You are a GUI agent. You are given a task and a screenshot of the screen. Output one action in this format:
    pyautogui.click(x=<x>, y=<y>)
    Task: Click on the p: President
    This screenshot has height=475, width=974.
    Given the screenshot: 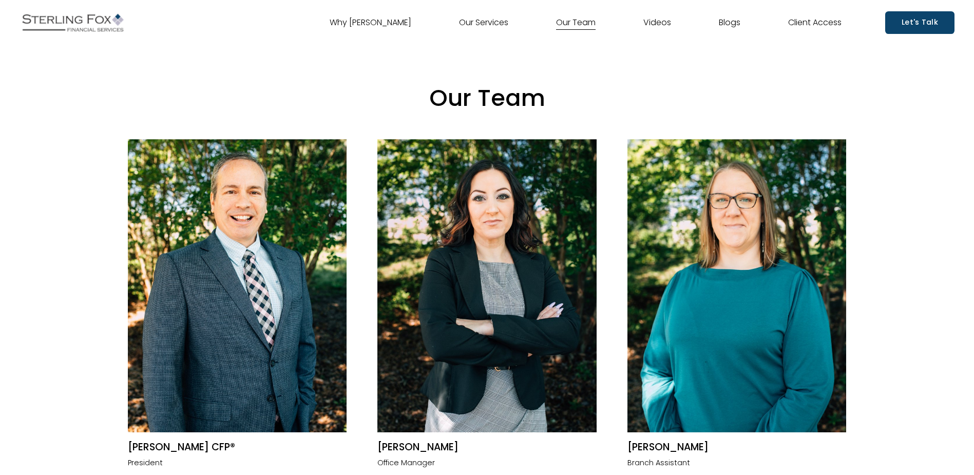 What is the action you would take?
    pyautogui.click(x=237, y=463)
    